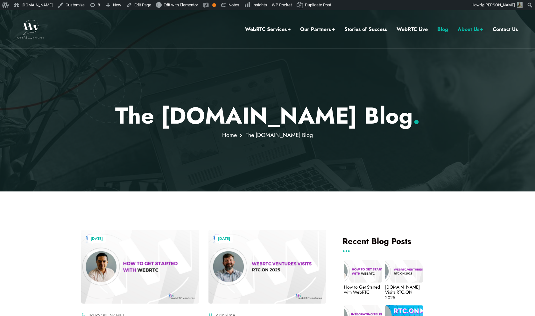 The image size is (535, 316). What do you see at coordinates (383, 243) in the screenshot?
I see `h4: Recent Blog Posts` at bounding box center [383, 243].